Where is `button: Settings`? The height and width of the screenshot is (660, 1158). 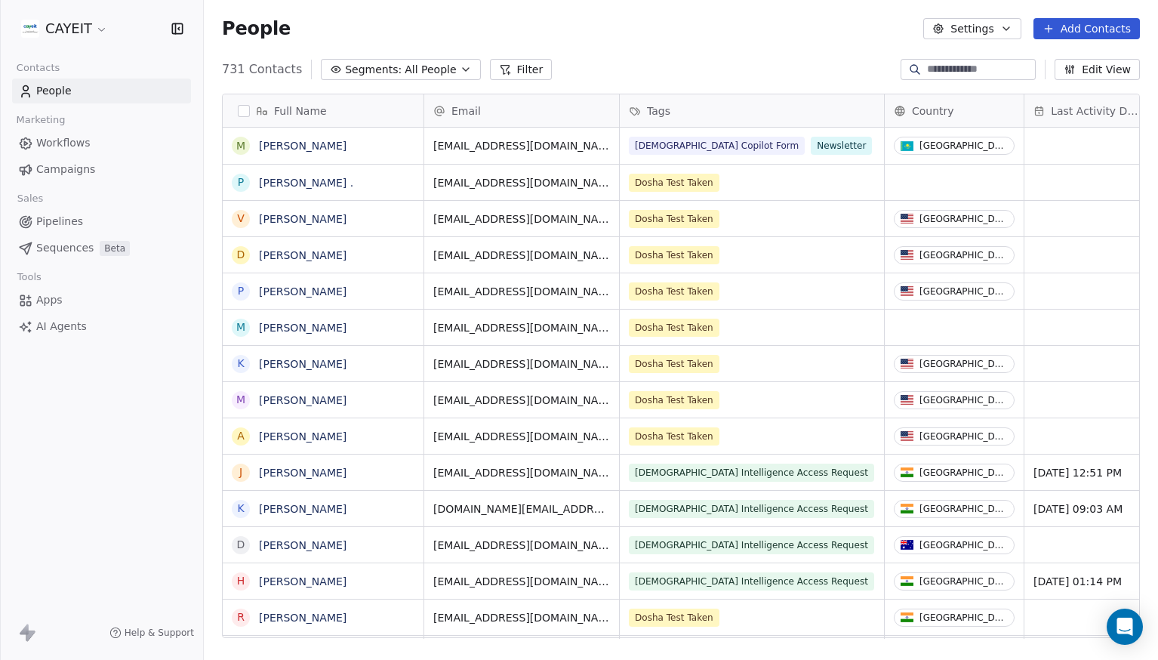
button: Settings is located at coordinates (971, 29).